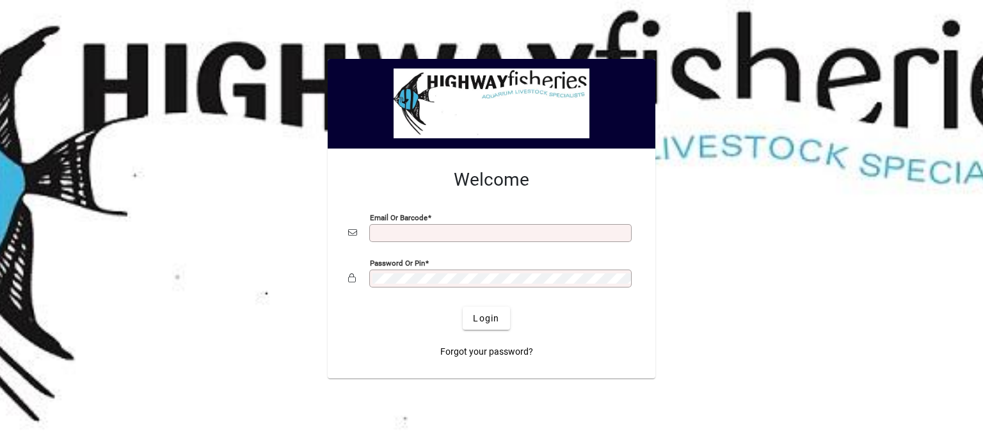  Describe the element at coordinates (491, 180) in the screenshot. I see `h2: Welcome` at that location.